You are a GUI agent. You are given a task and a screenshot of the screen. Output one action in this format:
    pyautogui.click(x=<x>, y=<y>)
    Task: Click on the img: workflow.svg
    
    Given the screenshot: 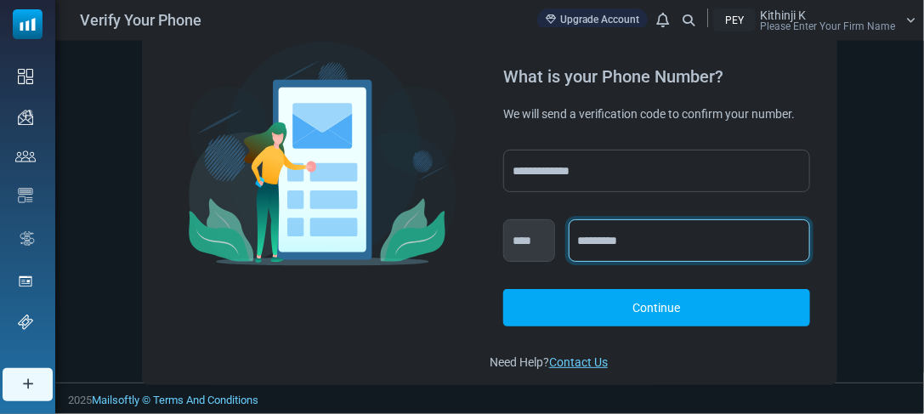 What is the action you would take?
    pyautogui.click(x=27, y=238)
    